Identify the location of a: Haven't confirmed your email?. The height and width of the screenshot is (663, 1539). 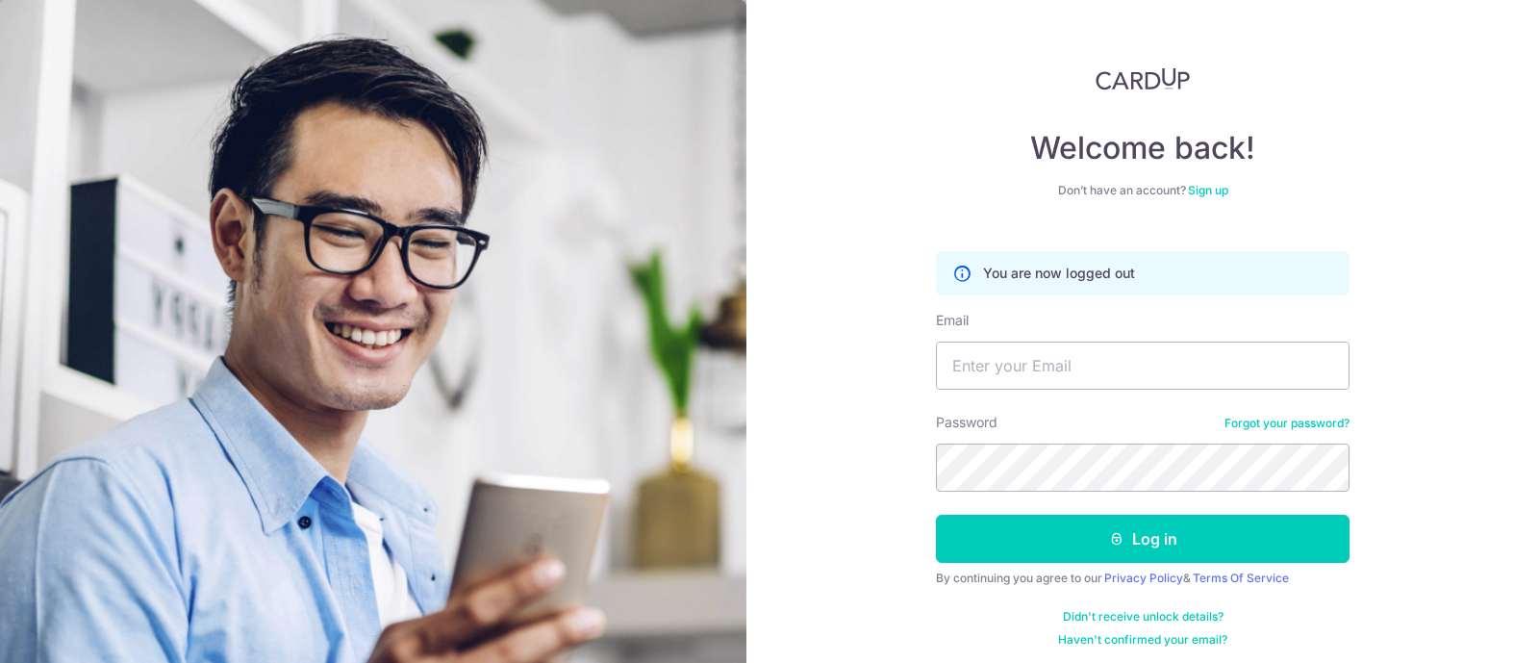
(1142, 640).